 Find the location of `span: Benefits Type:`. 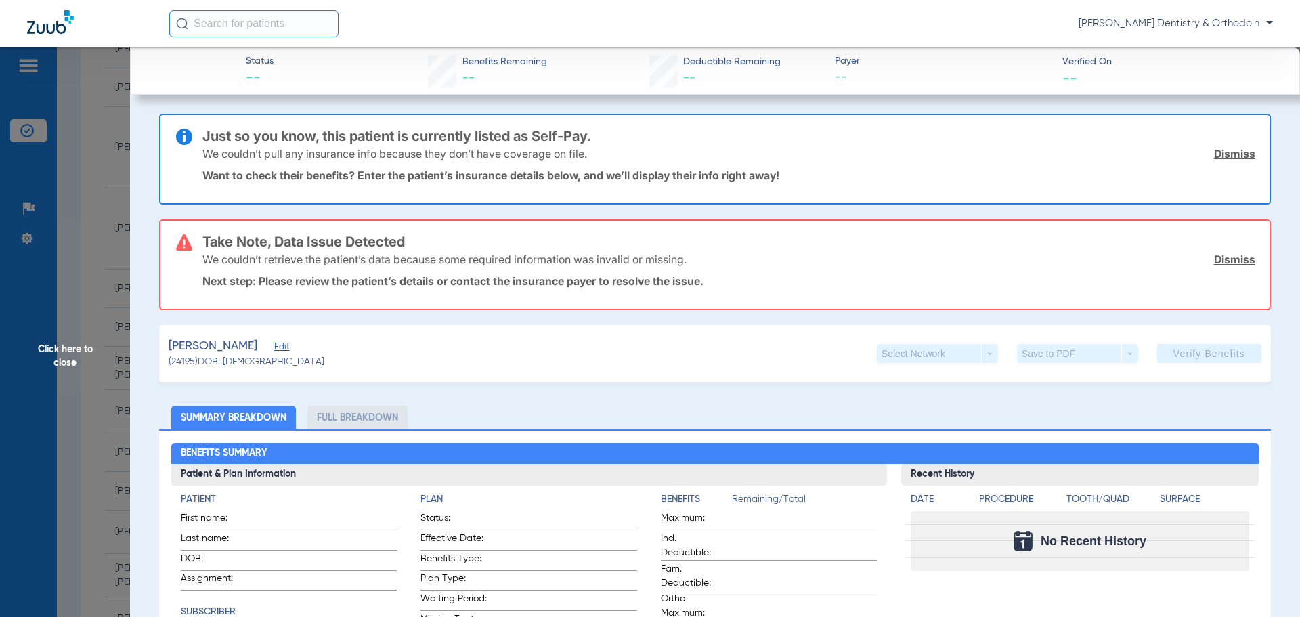

span: Benefits Type: is located at coordinates (454, 561).